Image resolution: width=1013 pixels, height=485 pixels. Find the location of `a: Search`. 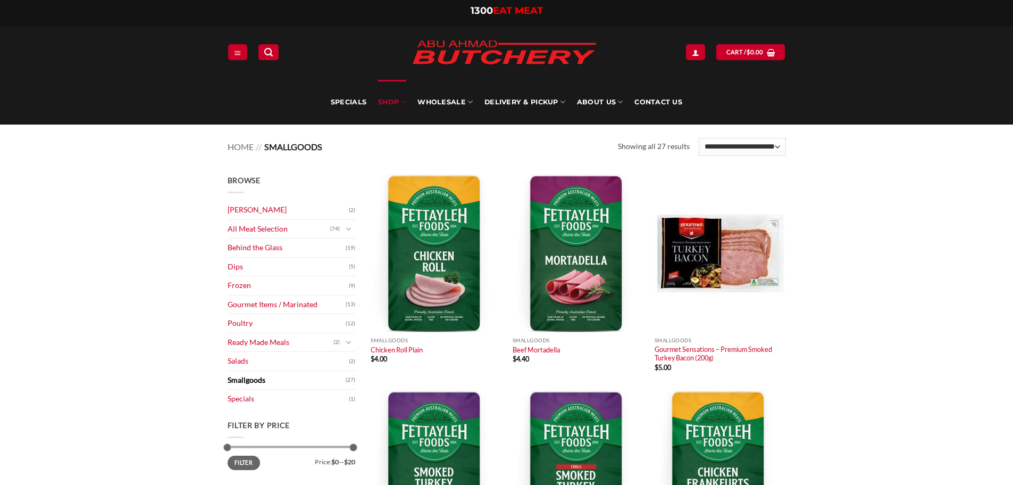

a: Search is located at coordinates (269, 52).